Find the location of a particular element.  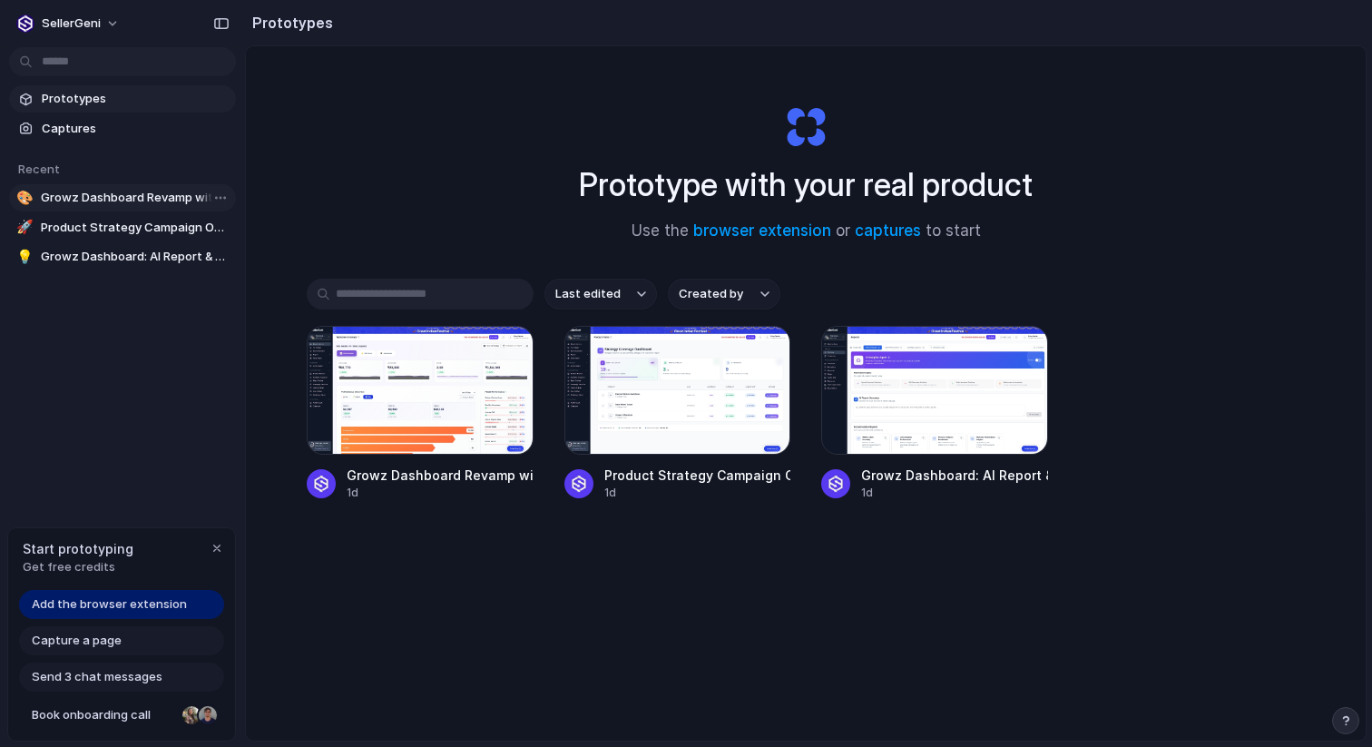

h1: Prototype with your real product is located at coordinates (806, 184).